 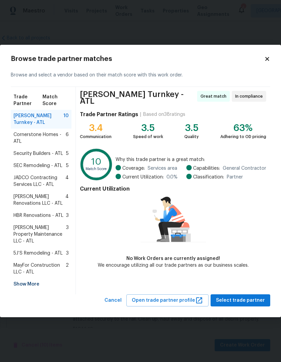 What do you see at coordinates (96, 169) in the screenshot?
I see `text: Match Score` at bounding box center [96, 169].